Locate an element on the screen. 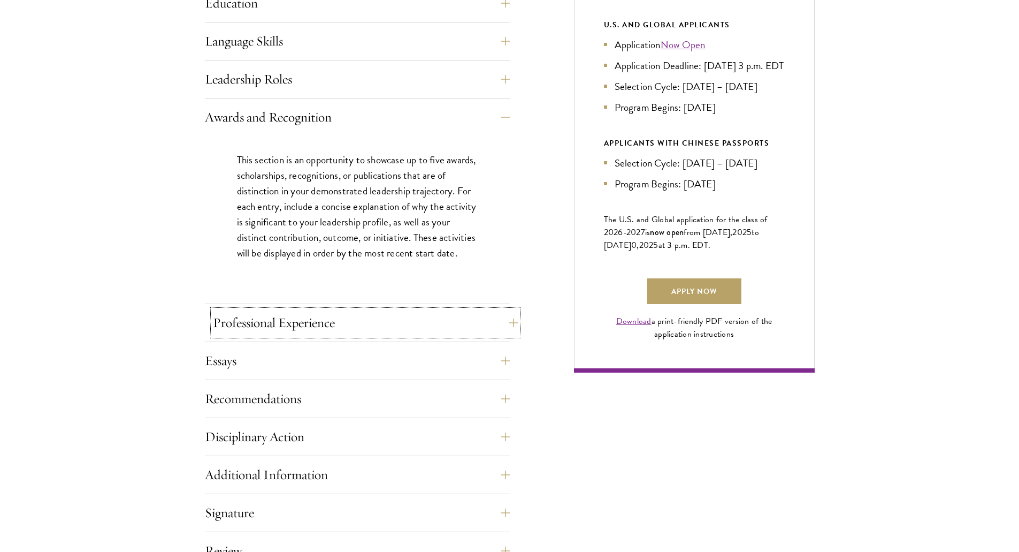 Image resolution: width=1019 pixels, height=552 pixels. button: Recommendations is located at coordinates (357, 399).